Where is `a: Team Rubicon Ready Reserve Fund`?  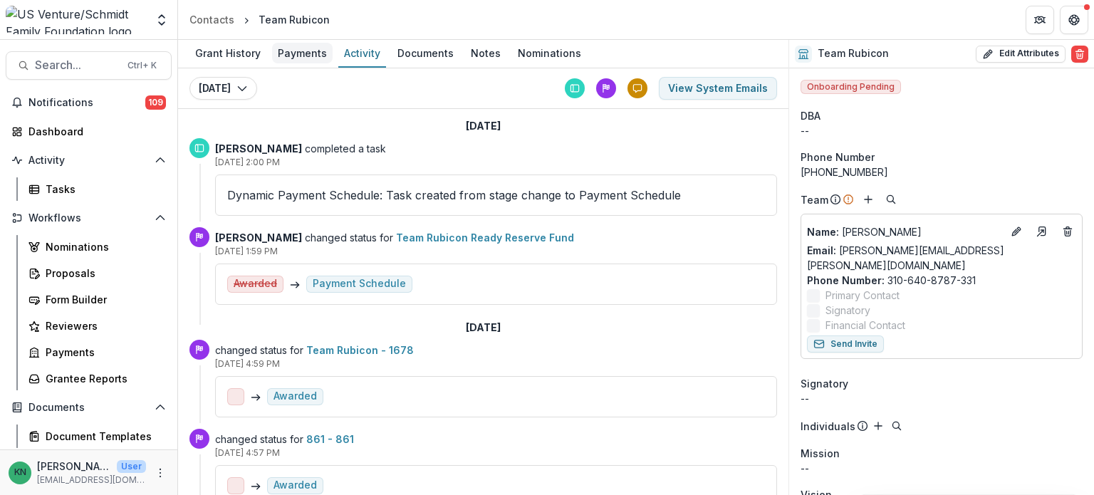
a: Team Rubicon Ready Reserve Fund is located at coordinates (485, 237).